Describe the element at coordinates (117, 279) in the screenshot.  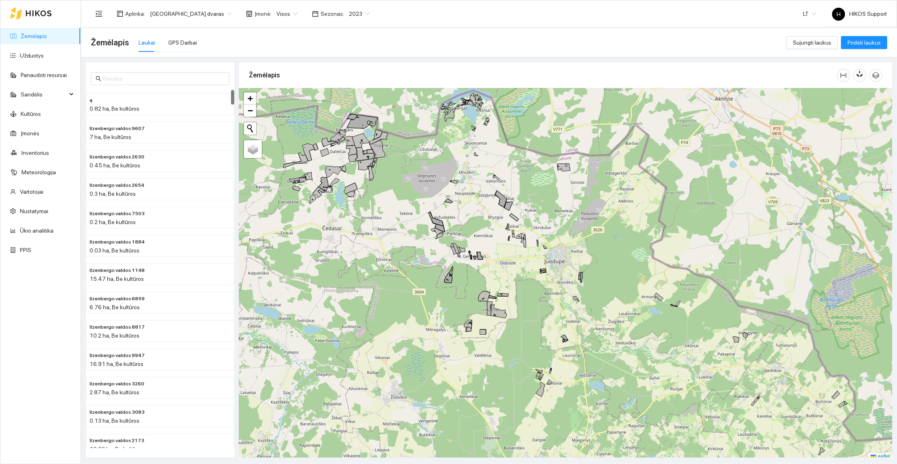
I see `span: 15.47 ha, Be kultūros` at that location.